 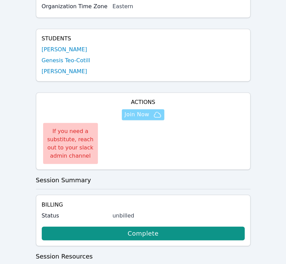 What do you see at coordinates (179, 7) in the screenshot?
I see `div: Eastern` at bounding box center [179, 7].